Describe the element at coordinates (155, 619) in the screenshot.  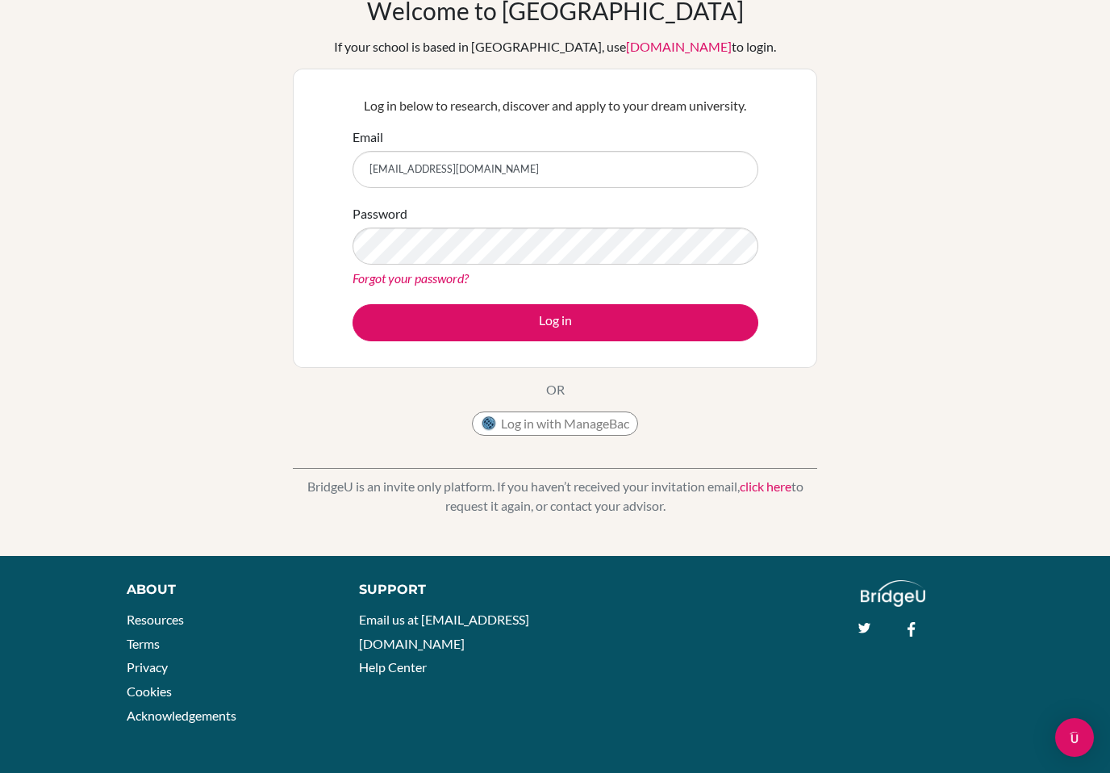
I see `a: Resources` at that location.